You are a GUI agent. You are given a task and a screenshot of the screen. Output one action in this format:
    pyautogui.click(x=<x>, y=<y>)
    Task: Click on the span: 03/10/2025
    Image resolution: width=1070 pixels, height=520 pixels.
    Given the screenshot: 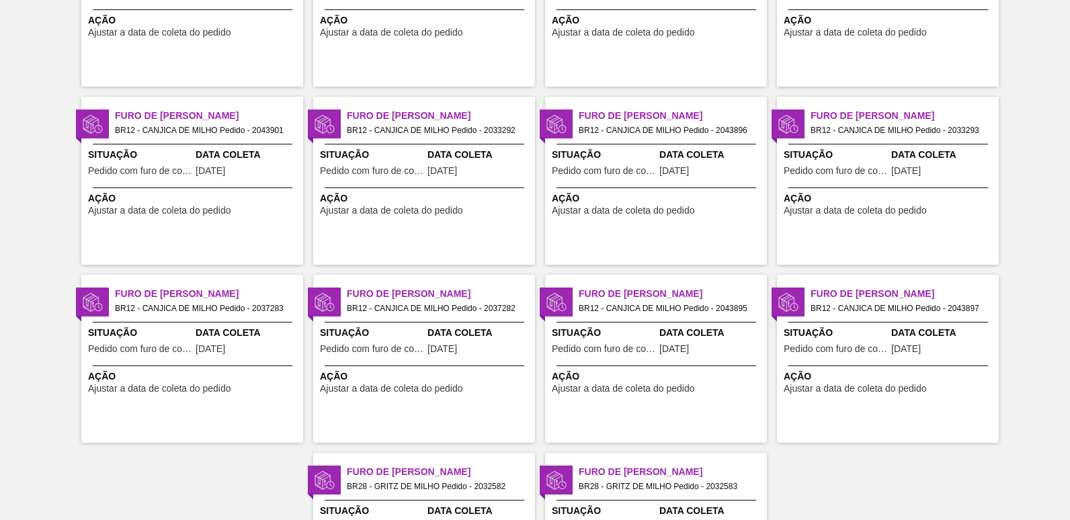 What is the action you would take?
    pyautogui.click(x=906, y=349)
    